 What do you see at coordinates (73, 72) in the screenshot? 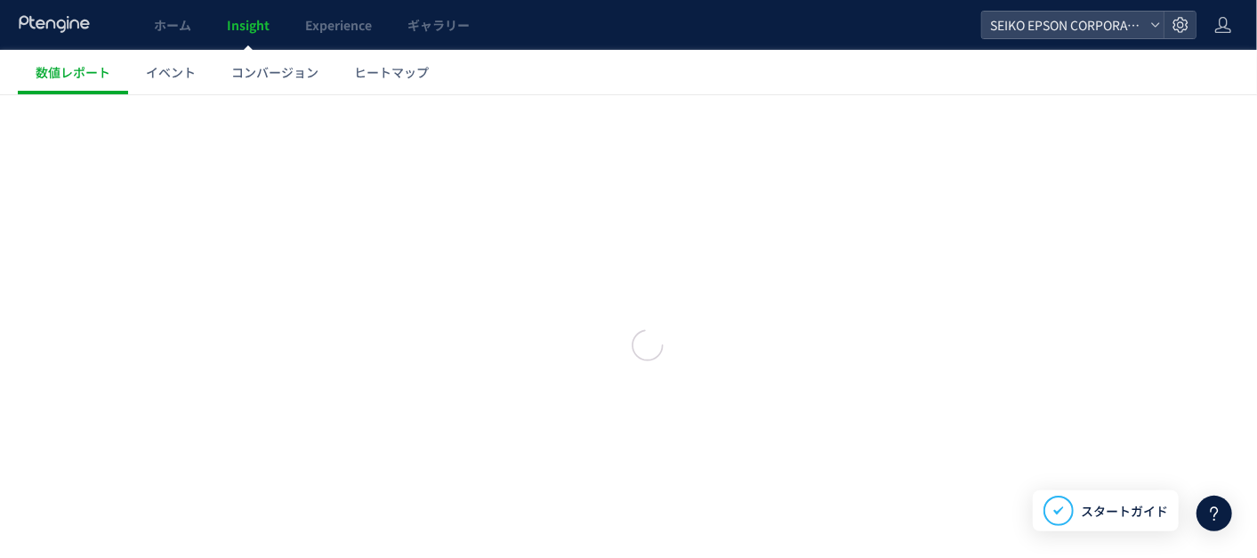
I see `span: 数値レポート` at bounding box center [73, 72].